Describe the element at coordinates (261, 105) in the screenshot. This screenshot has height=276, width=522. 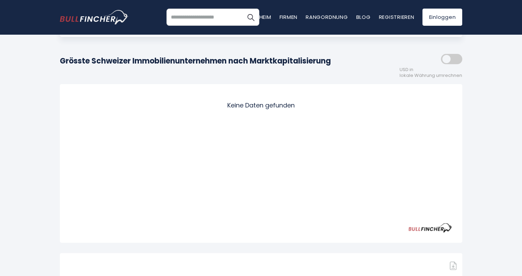
I see `div: Keine Daten gefunden` at that location.